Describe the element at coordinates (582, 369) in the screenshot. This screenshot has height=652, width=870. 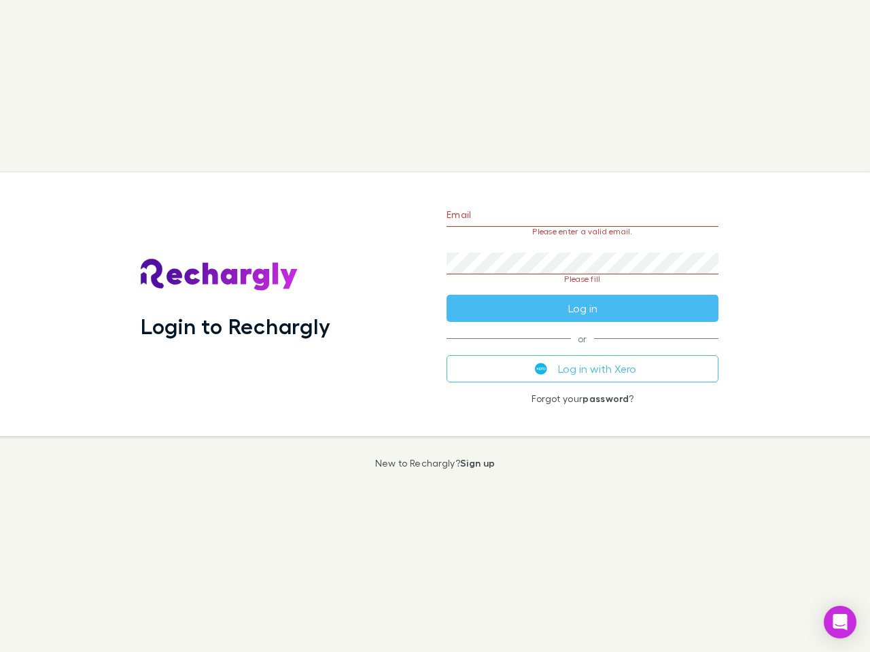
I see `button: Log in with Xero` at that location.